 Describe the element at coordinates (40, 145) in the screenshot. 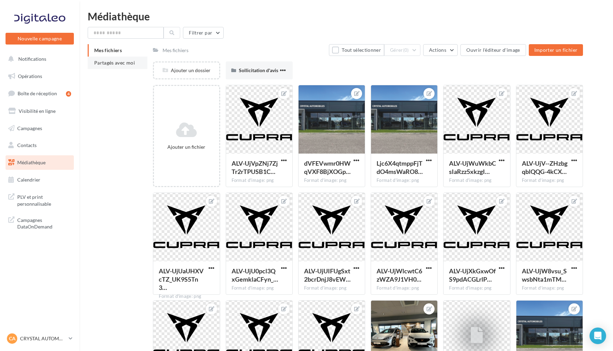

I see `a: Contacts` at that location.